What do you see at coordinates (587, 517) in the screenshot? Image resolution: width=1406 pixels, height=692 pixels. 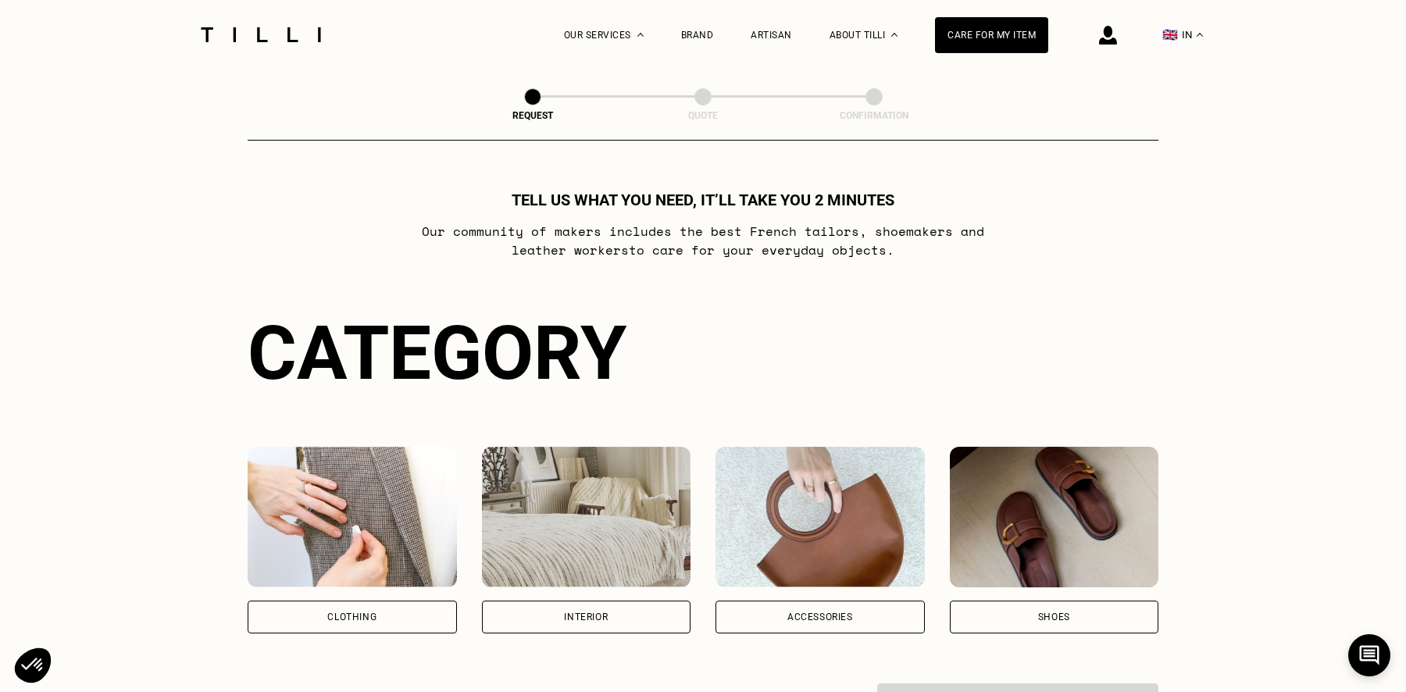 I see `img: Interior` at bounding box center [587, 517].